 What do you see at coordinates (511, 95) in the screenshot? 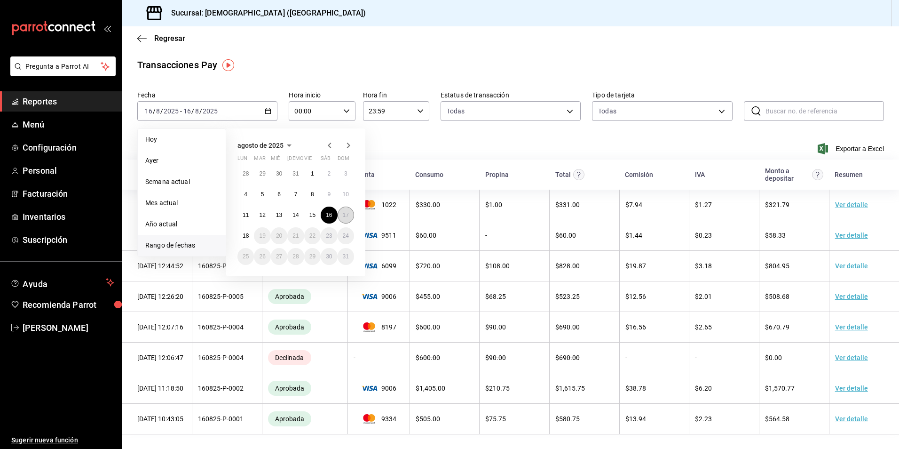
I see `label: Estatus de transacción` at bounding box center [511, 95].